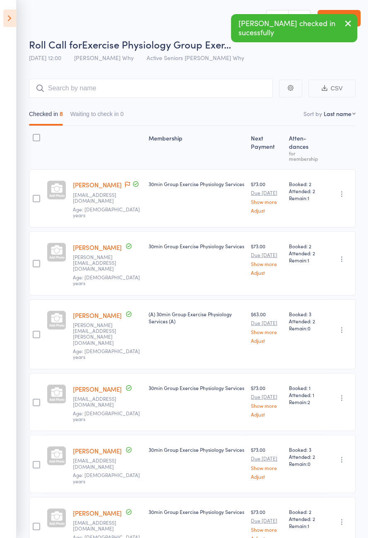  Describe the element at coordinates (197, 317) in the screenshot. I see `div: (A) 30min Group Exercise Physiology Services (A)` at that location.